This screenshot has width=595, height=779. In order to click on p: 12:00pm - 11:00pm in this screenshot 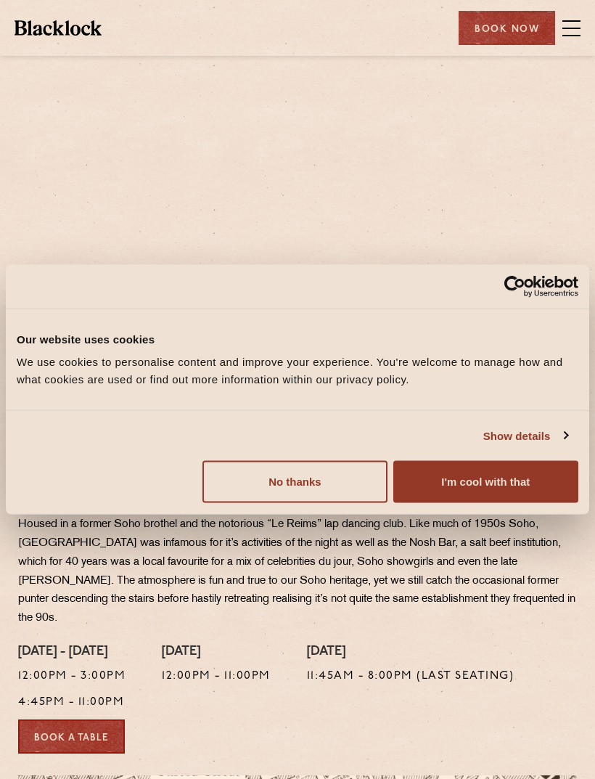, I will do `click(216, 676)`.